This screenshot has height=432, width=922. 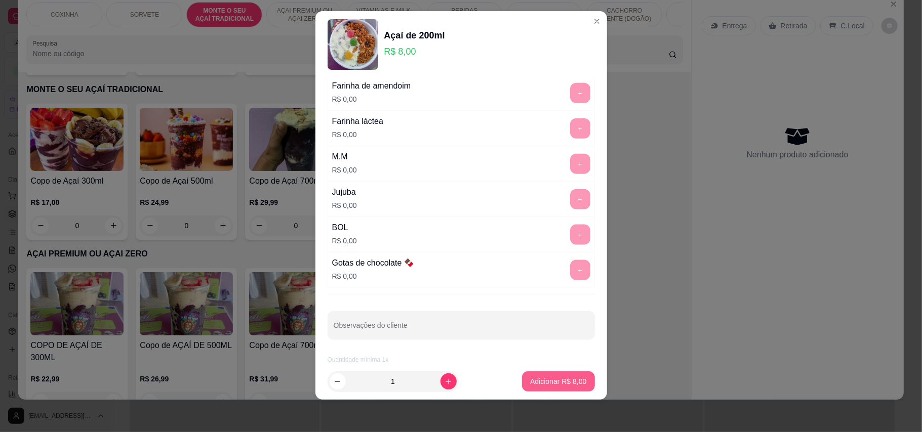 What do you see at coordinates (558, 382) in the screenshot?
I see `button: Adicionar R$ 8,00` at bounding box center [558, 382].